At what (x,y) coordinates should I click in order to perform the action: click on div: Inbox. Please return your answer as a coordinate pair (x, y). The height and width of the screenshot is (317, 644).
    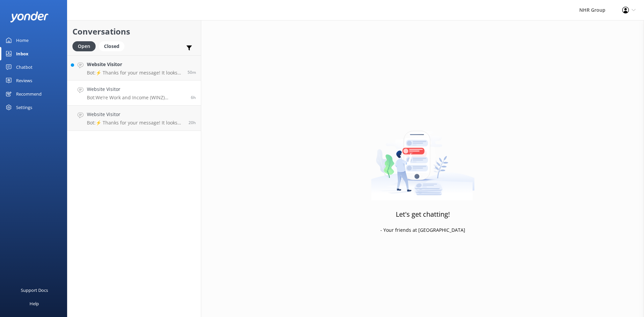
    Looking at the image, I should click on (22, 54).